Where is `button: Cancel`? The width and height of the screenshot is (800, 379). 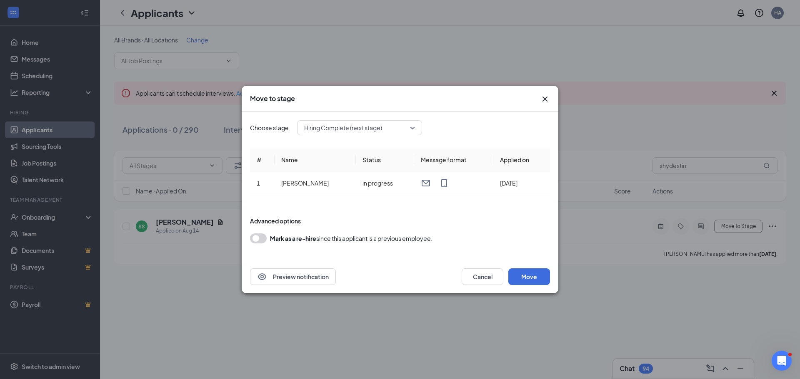
button: Cancel is located at coordinates (482, 277).